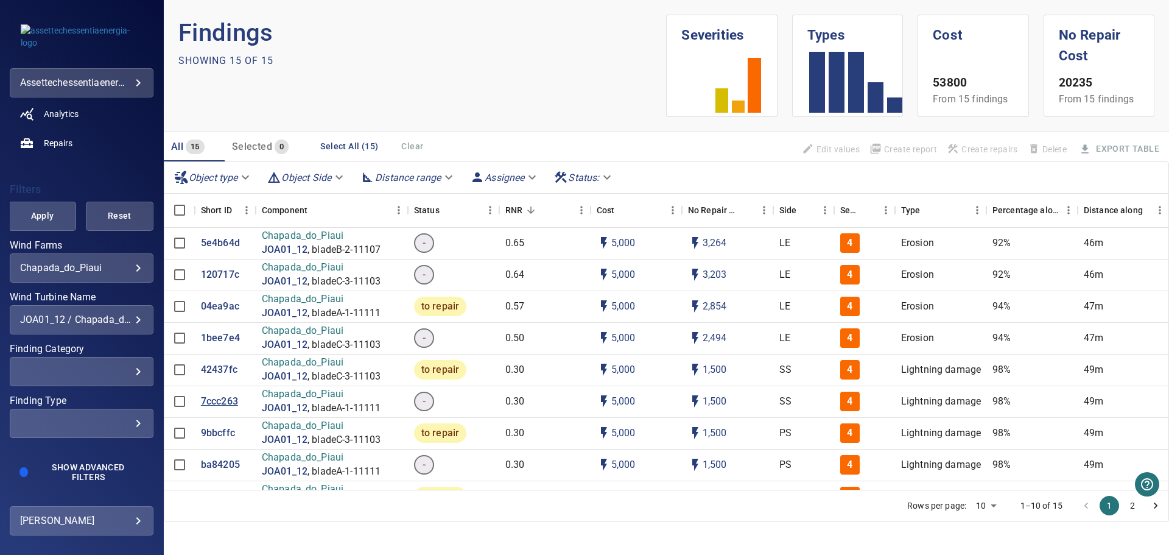  I want to click on span: All, so click(177, 146).